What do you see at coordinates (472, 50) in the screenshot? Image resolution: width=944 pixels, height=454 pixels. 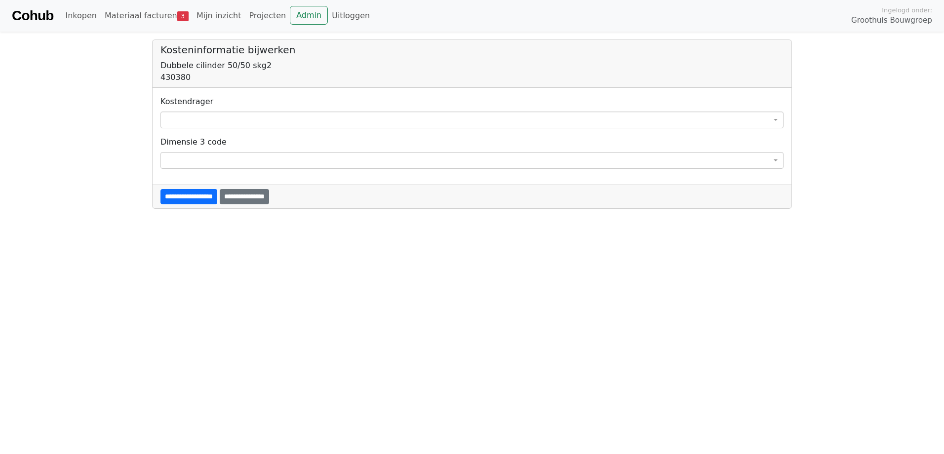 I see `h5: Kosteninformatie bijwerken` at bounding box center [472, 50].